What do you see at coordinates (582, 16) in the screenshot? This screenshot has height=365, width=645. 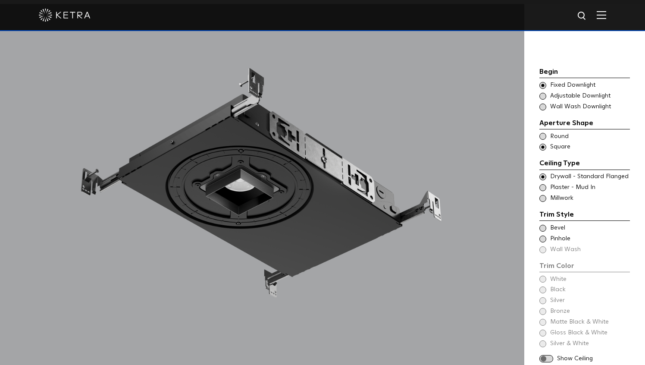 I see `img: search icon` at bounding box center [582, 16].